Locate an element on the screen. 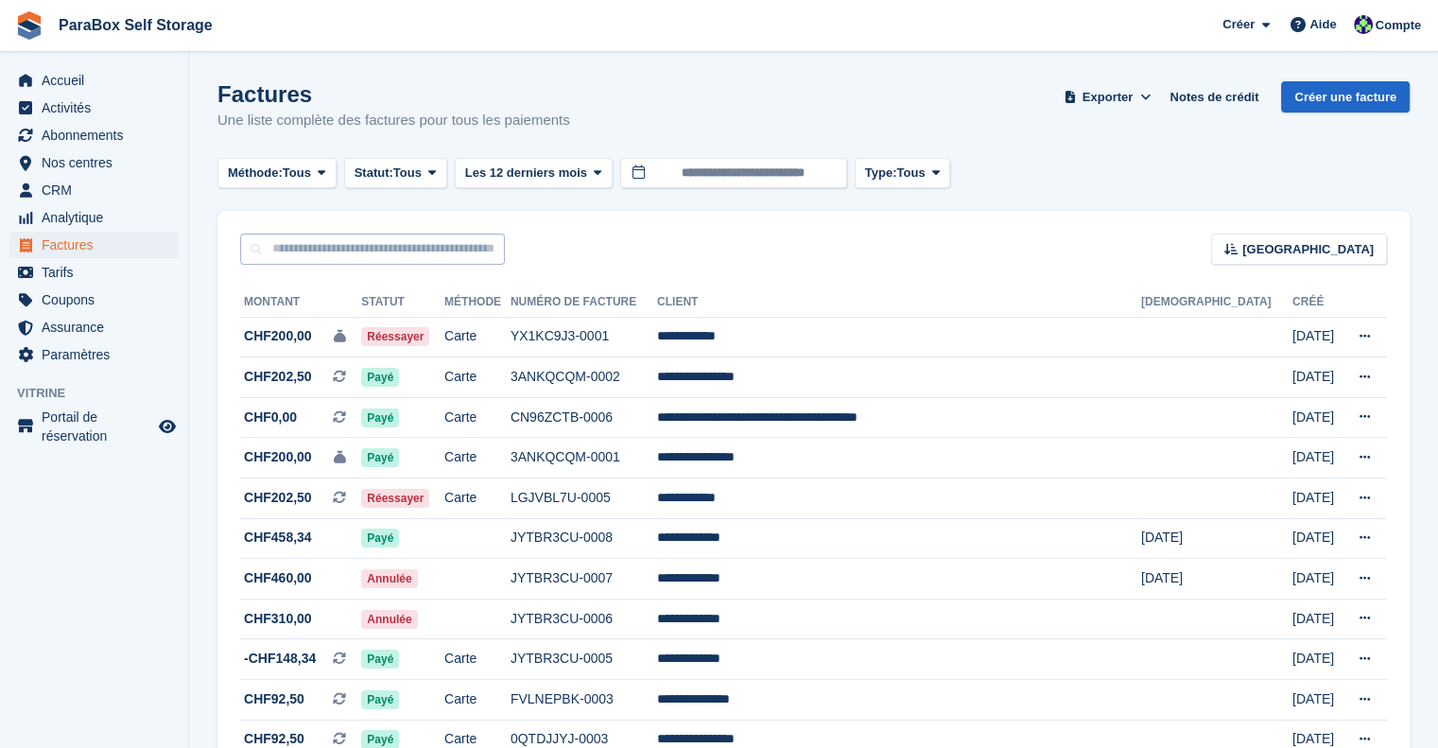 This screenshot has width=1438, height=748. button: Type: Tous is located at coordinates (903, 173).